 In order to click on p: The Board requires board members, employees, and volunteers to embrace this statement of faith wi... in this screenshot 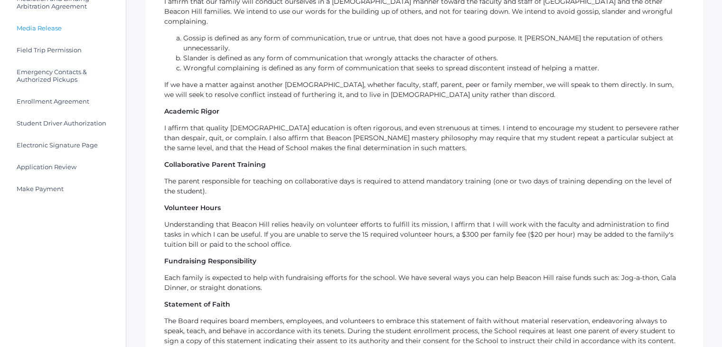, I will do `click(424, 330)`.